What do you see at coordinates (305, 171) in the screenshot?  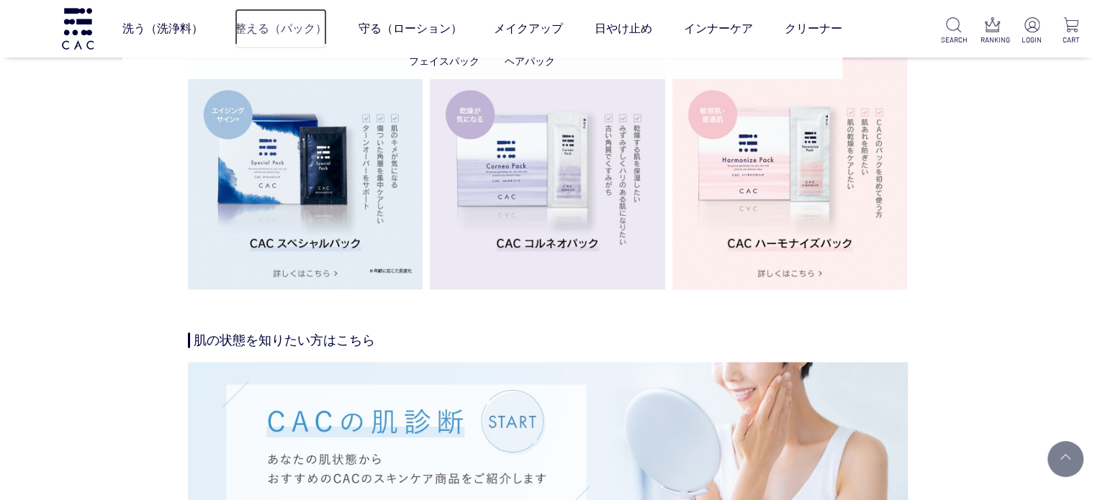 I see `img: スペシャルパック` at bounding box center [305, 171].